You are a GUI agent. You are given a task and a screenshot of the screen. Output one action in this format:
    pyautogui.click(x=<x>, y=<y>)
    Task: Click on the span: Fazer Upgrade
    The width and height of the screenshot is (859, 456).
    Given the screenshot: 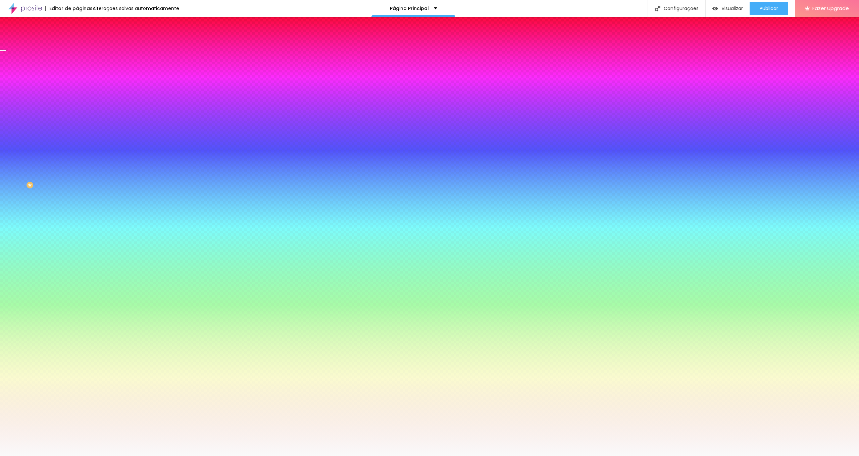 What is the action you would take?
    pyautogui.click(x=830, y=8)
    